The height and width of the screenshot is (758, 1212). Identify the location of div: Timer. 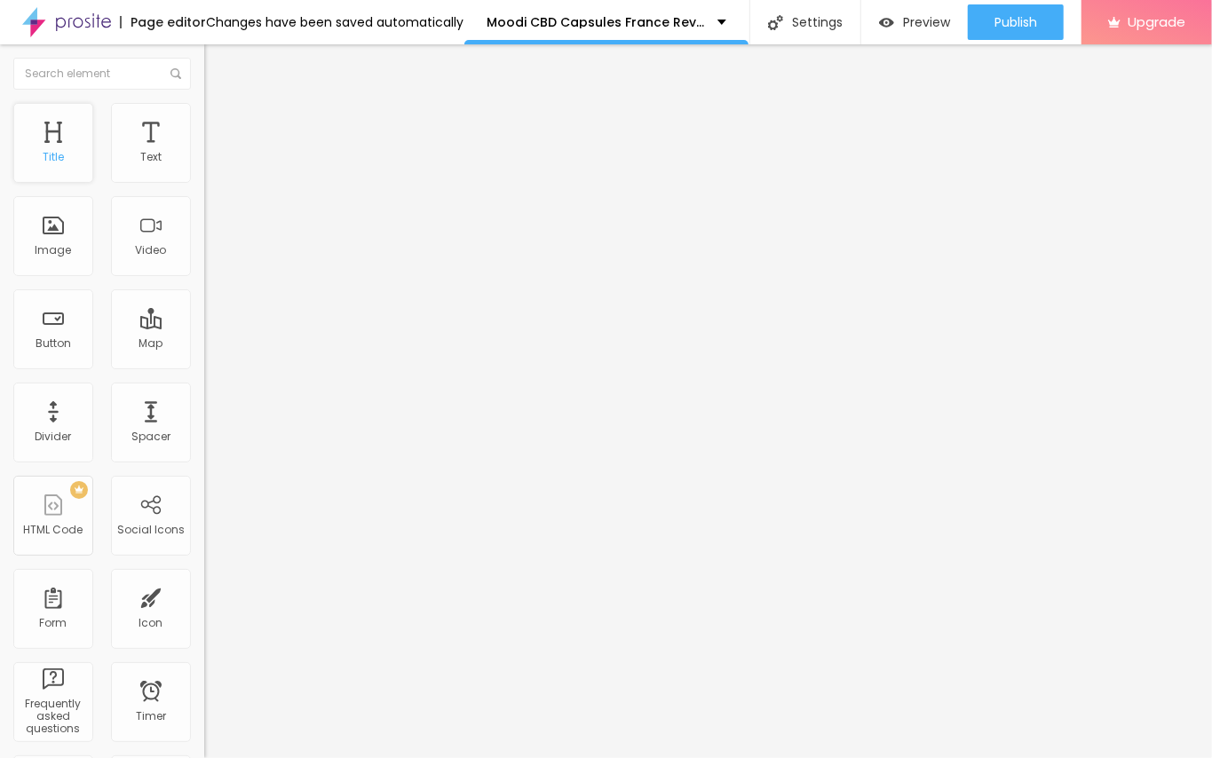
(151, 717).